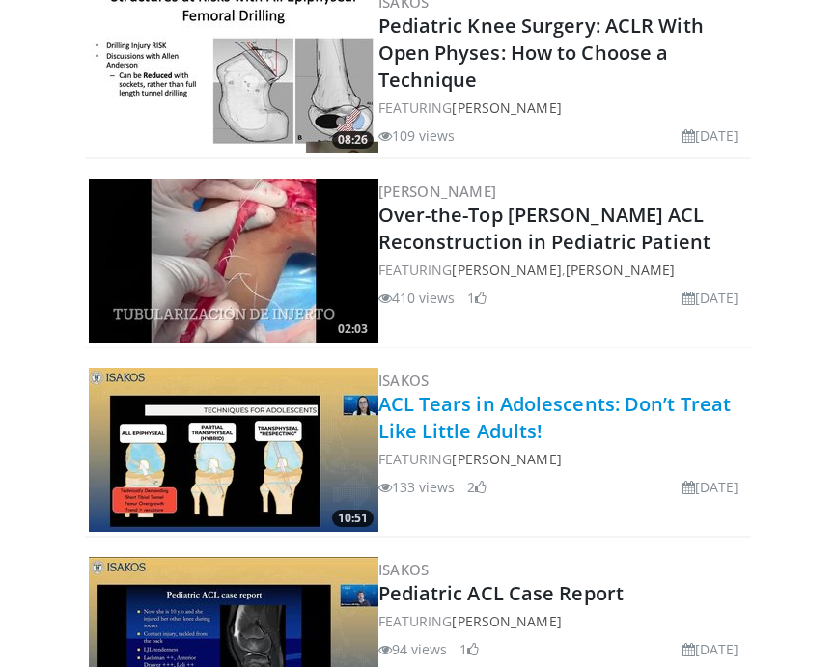  I want to click on span: 02:03, so click(352, 329).